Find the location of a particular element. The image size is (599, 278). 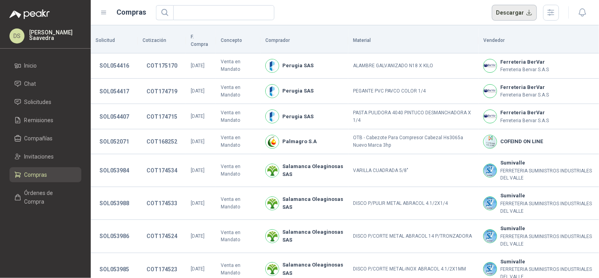

button: COT168252 is located at coordinates (162, 141).